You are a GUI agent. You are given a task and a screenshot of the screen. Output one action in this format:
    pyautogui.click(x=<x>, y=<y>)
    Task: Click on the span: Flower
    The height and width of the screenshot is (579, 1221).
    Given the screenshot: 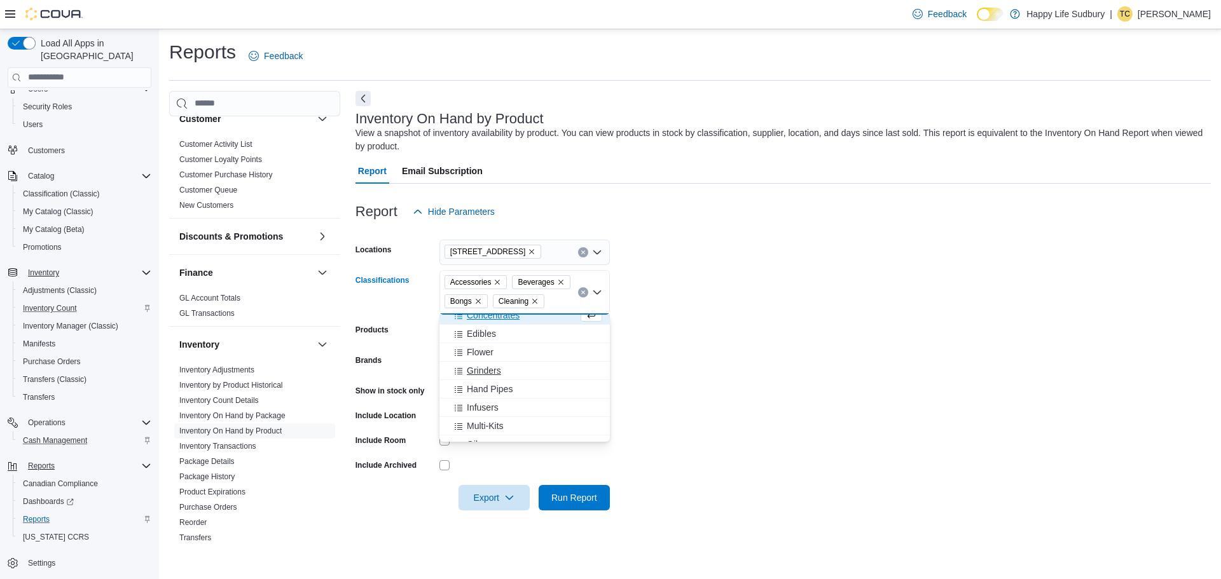 What is the action you would take?
    pyautogui.click(x=480, y=352)
    